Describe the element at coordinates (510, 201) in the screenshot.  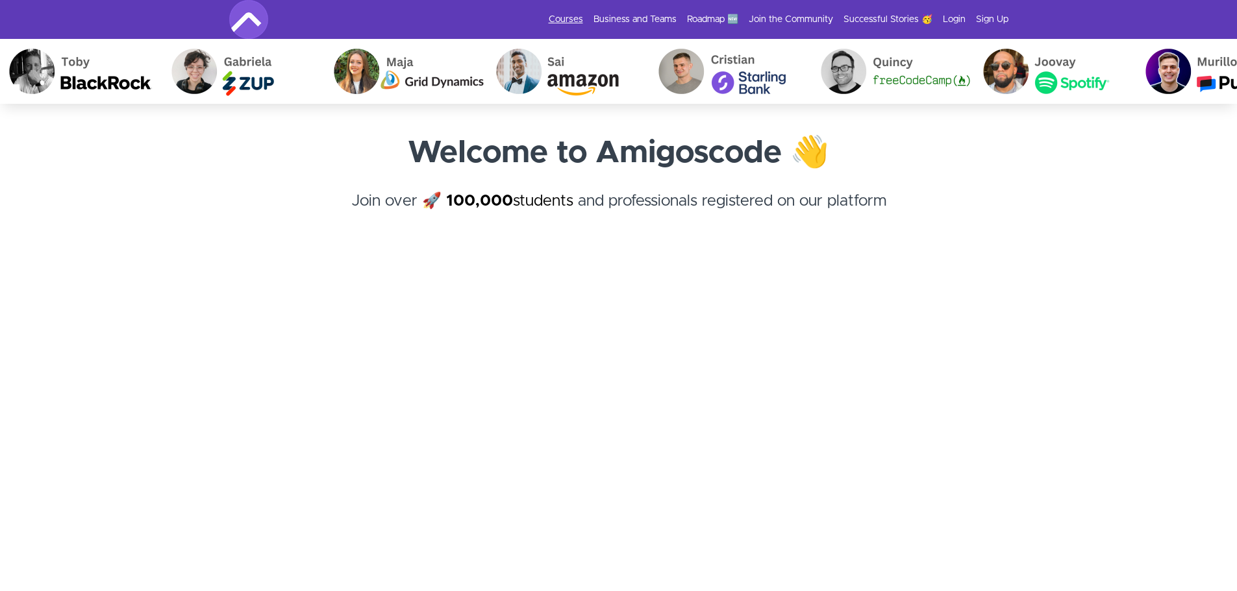
I see `a: 100,000students` at that location.